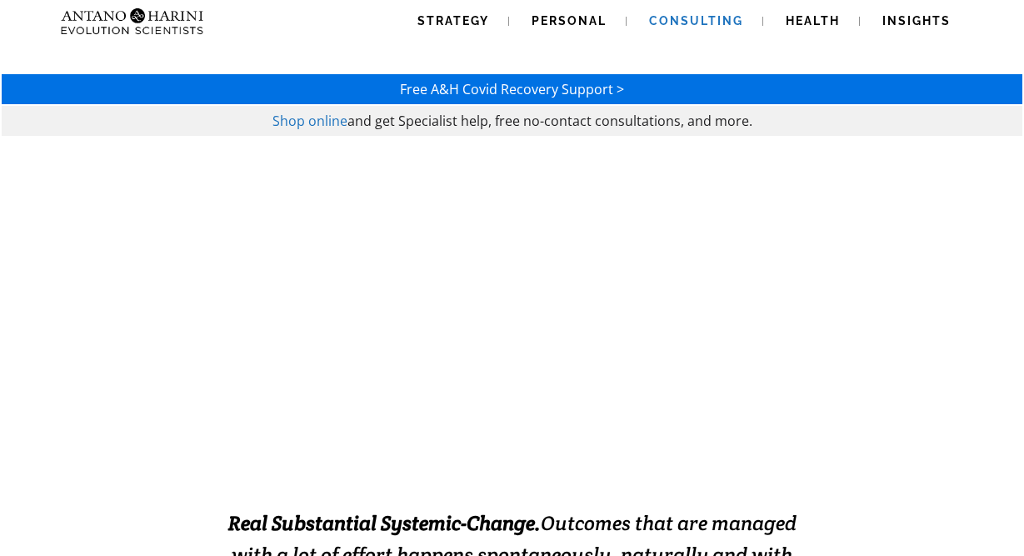  What do you see at coordinates (453, 21) in the screenshot?
I see `span: Strategy` at bounding box center [453, 21].